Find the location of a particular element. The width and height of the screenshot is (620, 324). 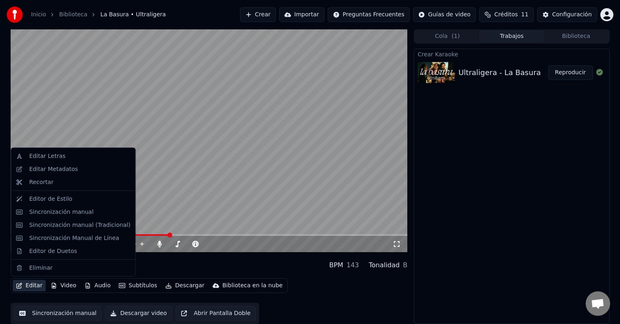

div: Tonalidad is located at coordinates (385, 265).